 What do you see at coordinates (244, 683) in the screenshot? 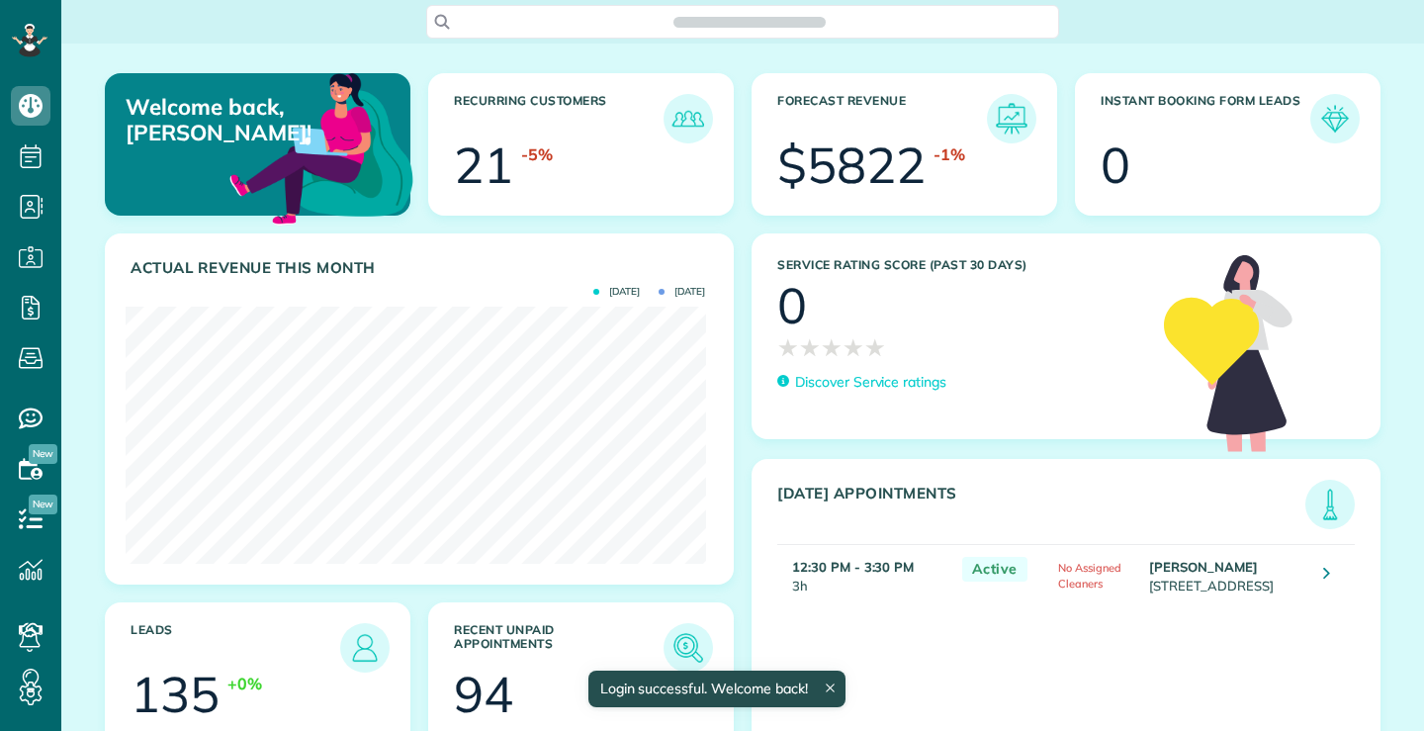
I see `div: +0%` at bounding box center [244, 683].